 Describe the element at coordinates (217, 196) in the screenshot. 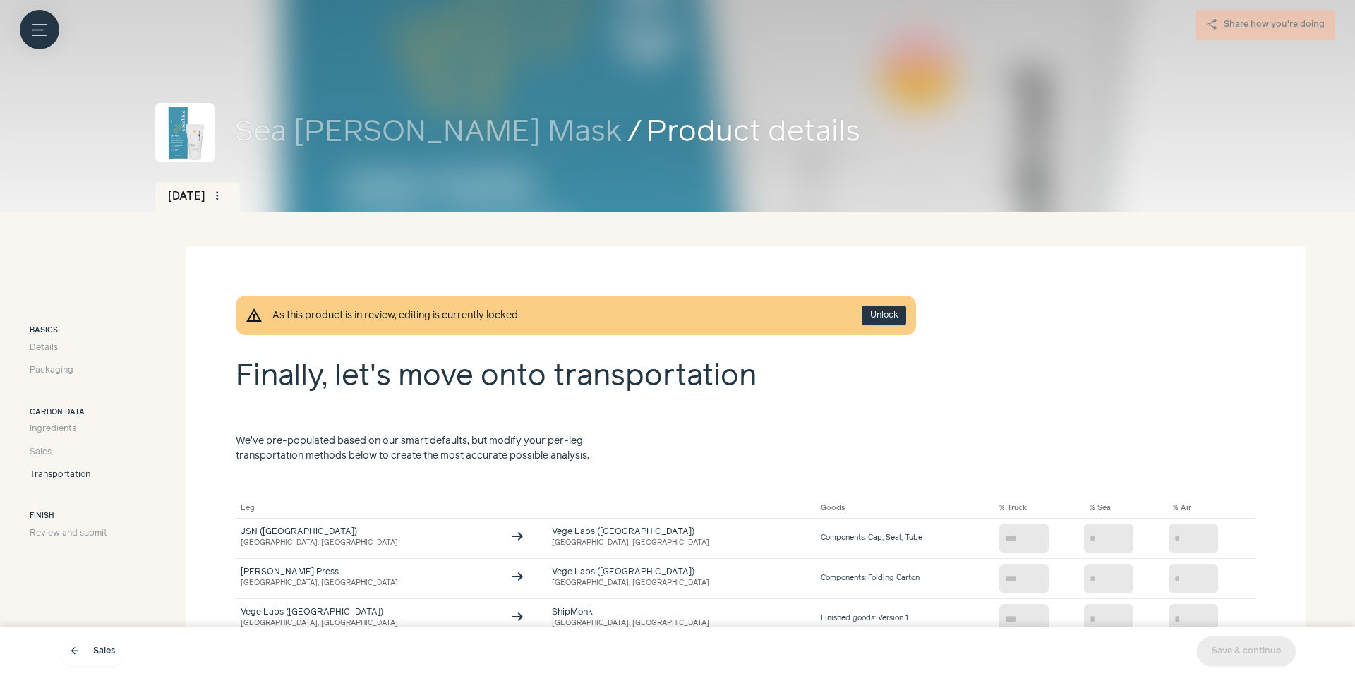

I see `button: more_vert` at that location.